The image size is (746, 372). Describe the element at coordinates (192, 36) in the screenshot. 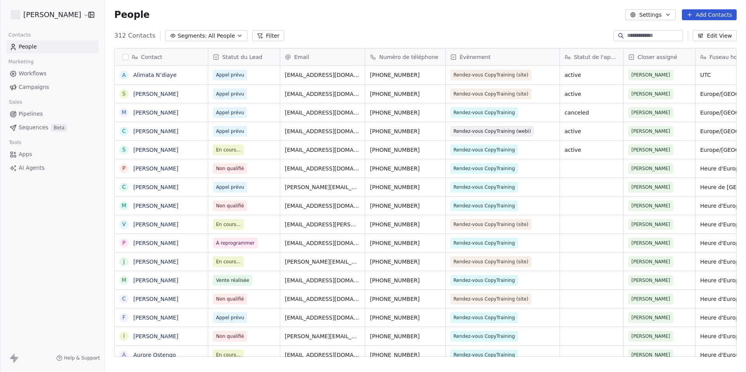

I see `span: Segments:` at that location.